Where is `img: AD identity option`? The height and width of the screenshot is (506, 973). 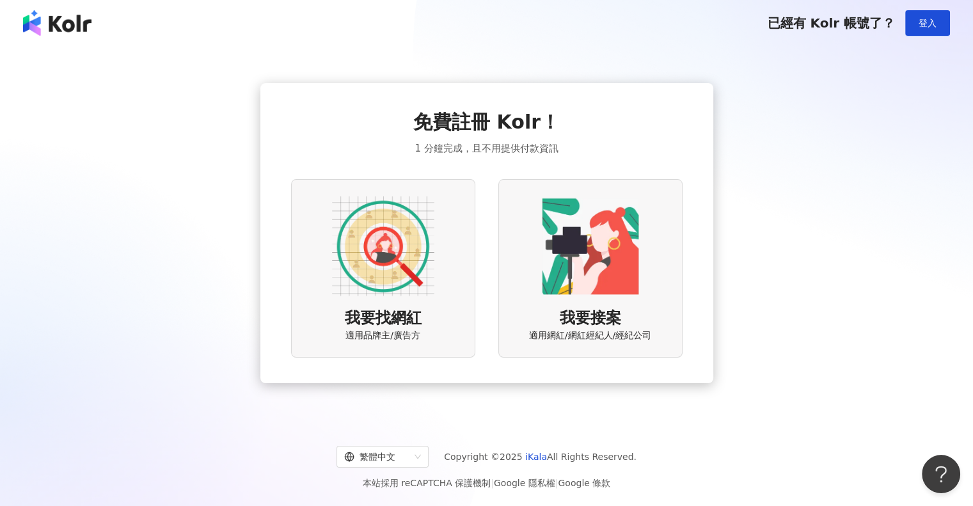 img: AD identity option is located at coordinates (383, 246).